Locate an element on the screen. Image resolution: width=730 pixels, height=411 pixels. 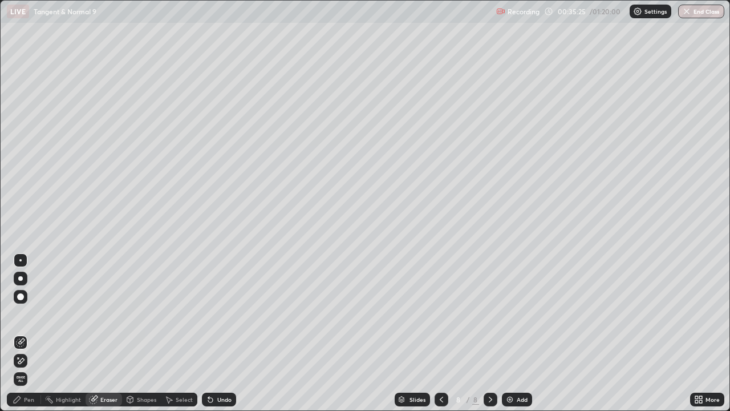
img: end-class-cross is located at coordinates (687, 11).